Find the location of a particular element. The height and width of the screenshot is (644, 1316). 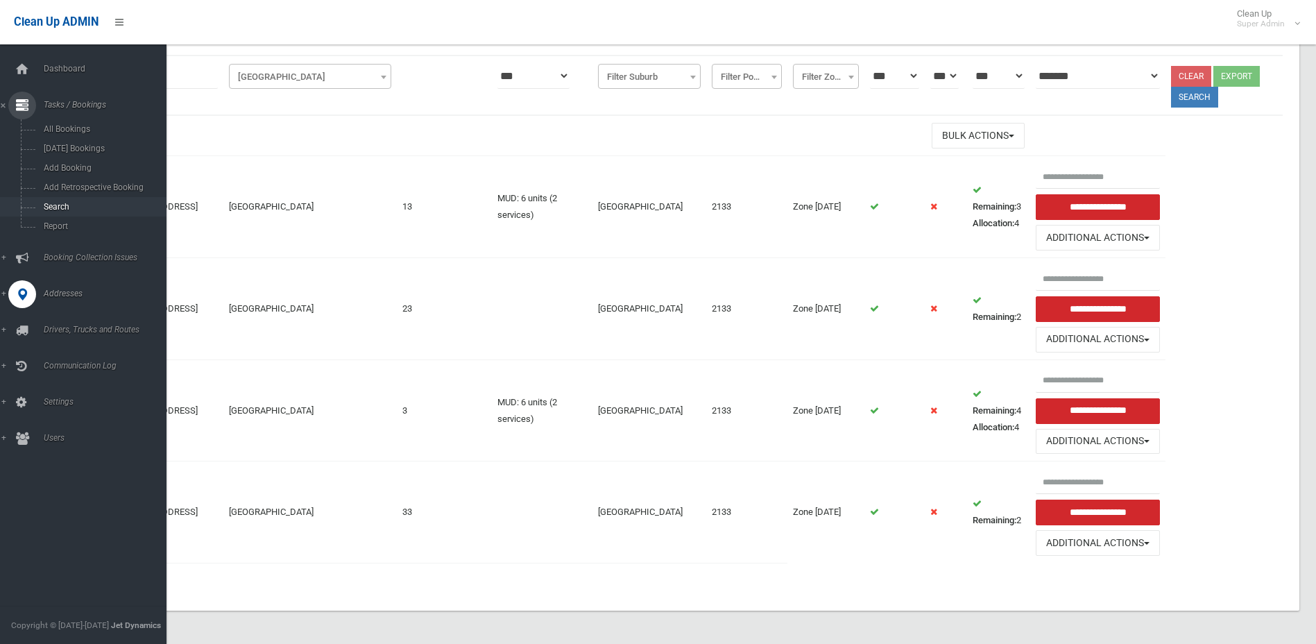

span: Report is located at coordinates (102, 226).